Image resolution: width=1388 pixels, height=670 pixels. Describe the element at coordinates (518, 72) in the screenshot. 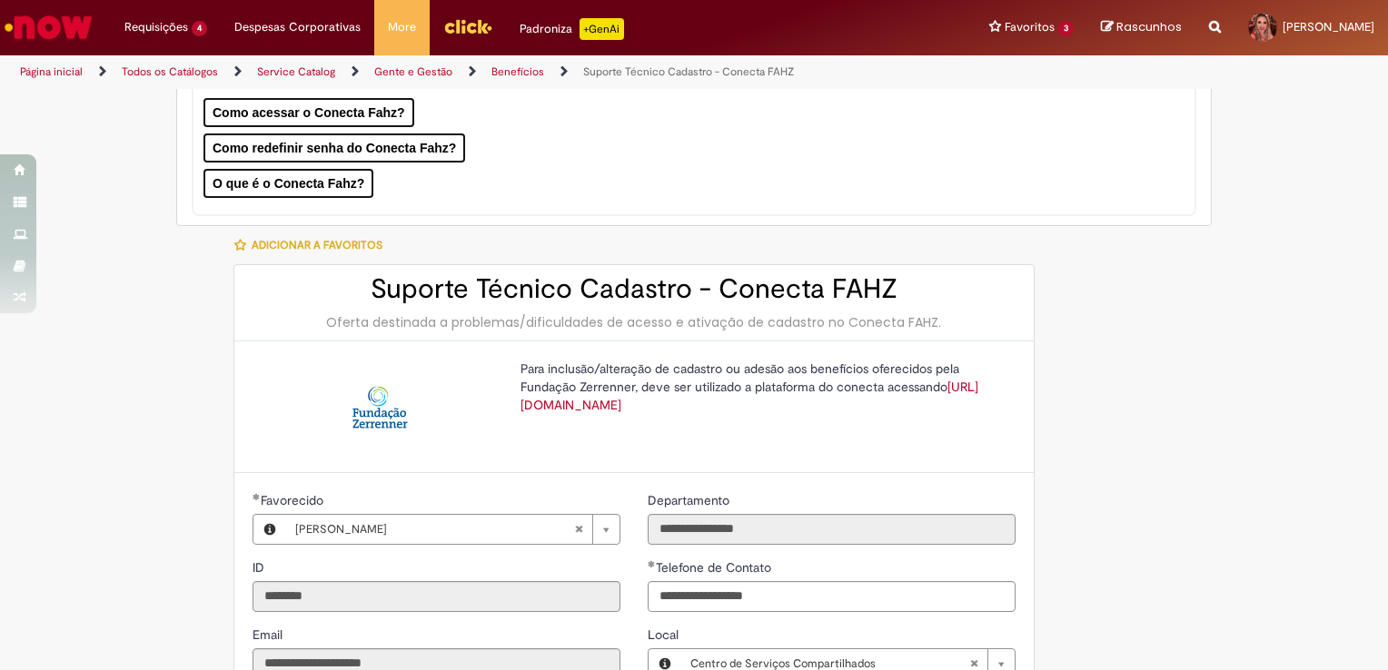

I see `a: Benefícios` at that location.